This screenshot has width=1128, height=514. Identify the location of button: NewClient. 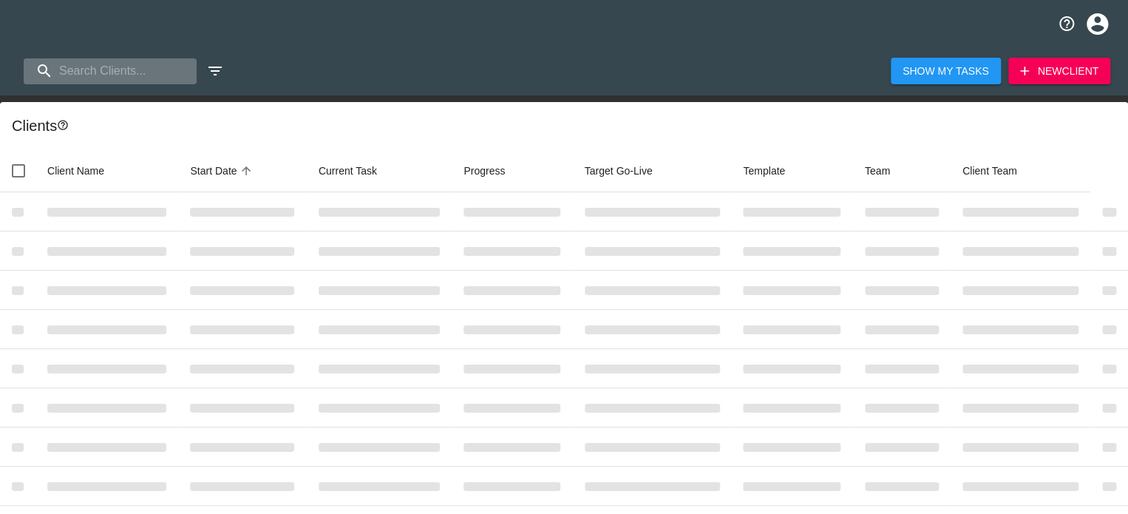
(1059, 71).